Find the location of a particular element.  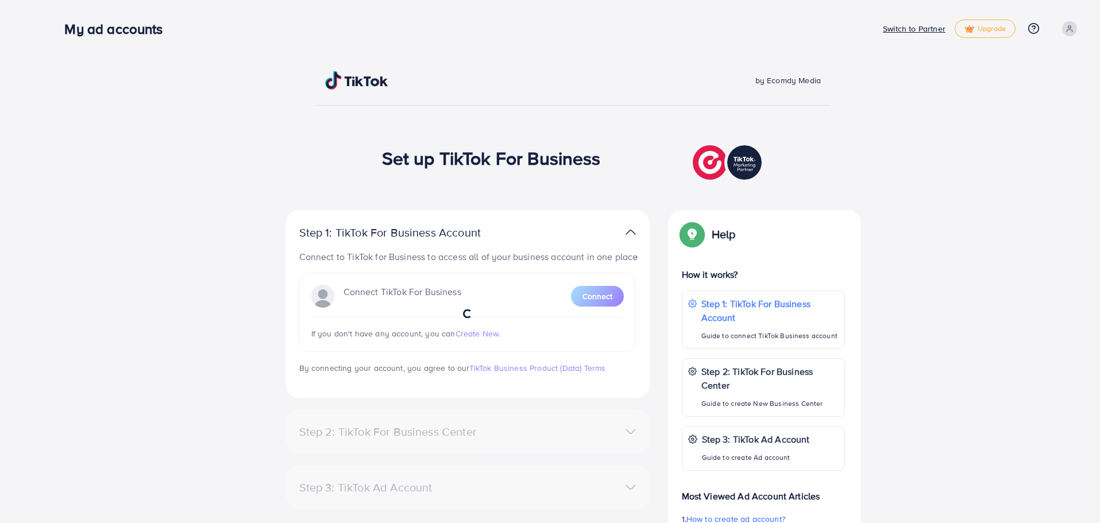

img: TikTok is located at coordinates (357, 80).